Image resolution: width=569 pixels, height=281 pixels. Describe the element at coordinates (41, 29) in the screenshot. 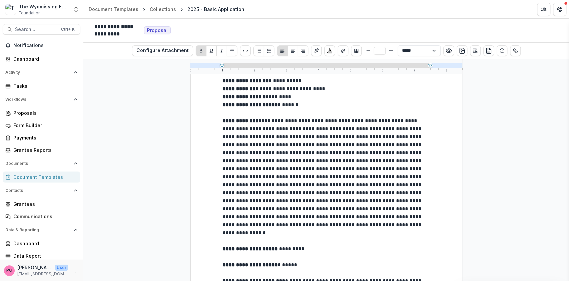

I see `button: Search...` at that location.